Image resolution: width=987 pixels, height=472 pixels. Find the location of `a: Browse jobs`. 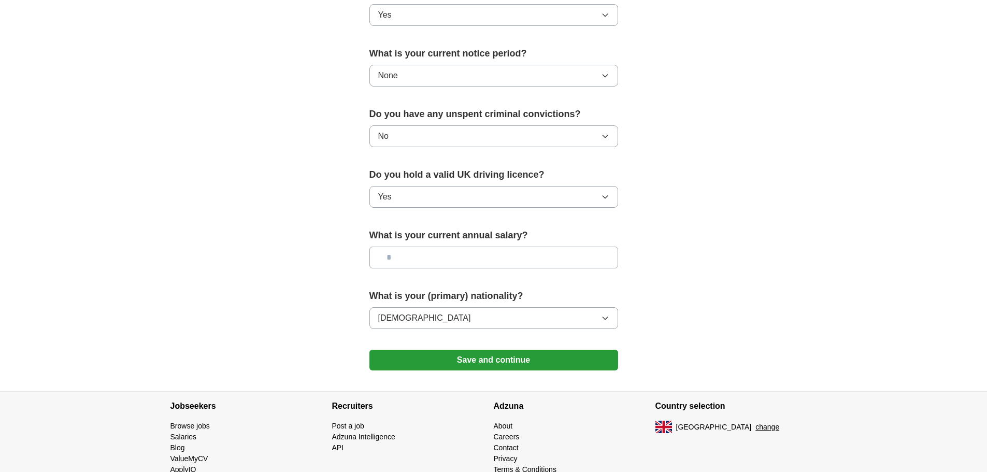

a: Browse jobs is located at coordinates (190, 426).